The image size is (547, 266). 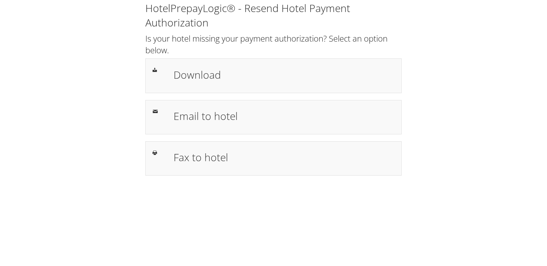 I want to click on h1: Email to hotel, so click(x=284, y=116).